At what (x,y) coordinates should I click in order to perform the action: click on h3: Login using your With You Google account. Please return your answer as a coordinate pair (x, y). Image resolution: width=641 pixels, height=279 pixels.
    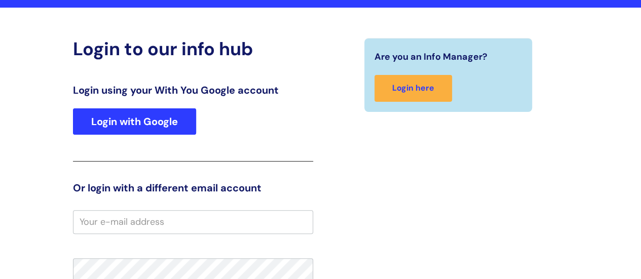
    Looking at the image, I should click on (193, 90).